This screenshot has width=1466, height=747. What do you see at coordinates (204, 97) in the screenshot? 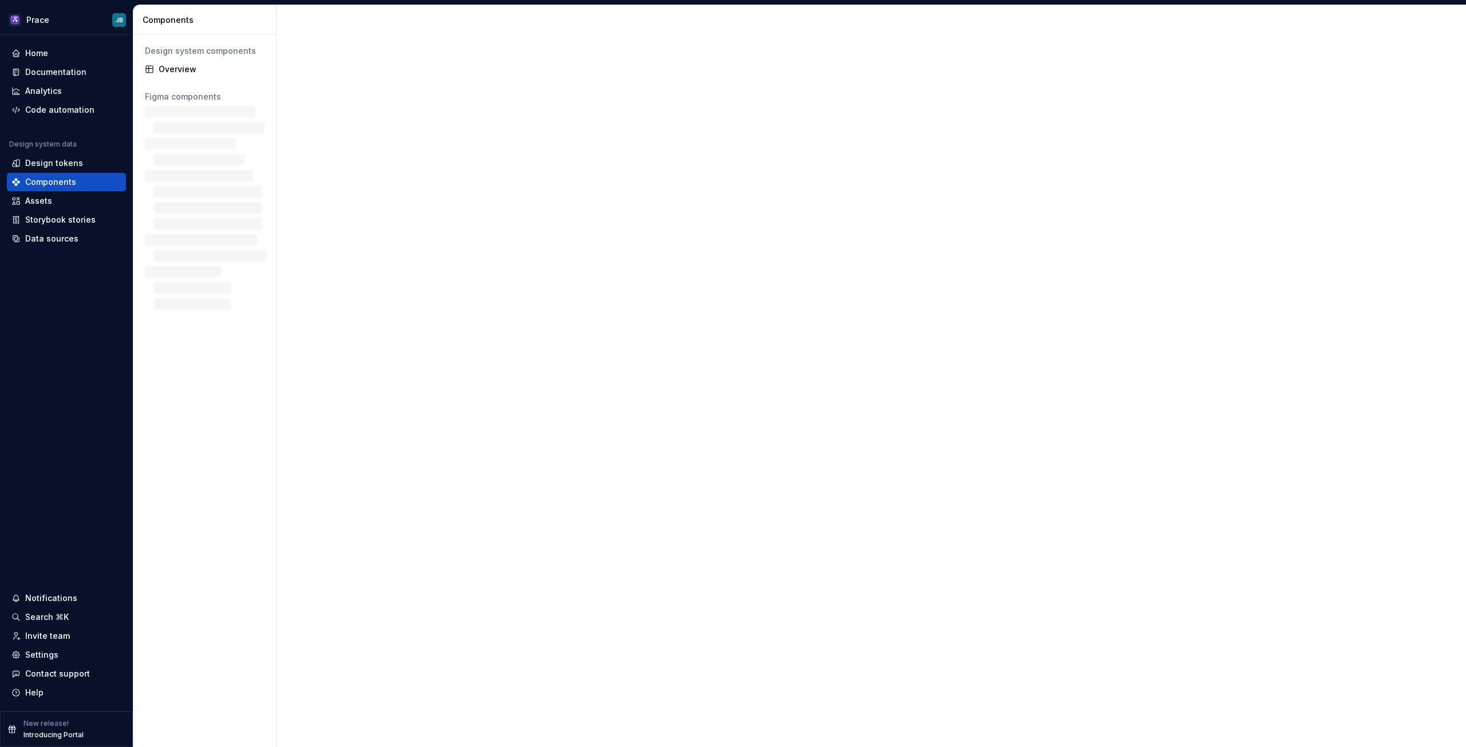
I see `div: Figma components` at bounding box center [204, 97].